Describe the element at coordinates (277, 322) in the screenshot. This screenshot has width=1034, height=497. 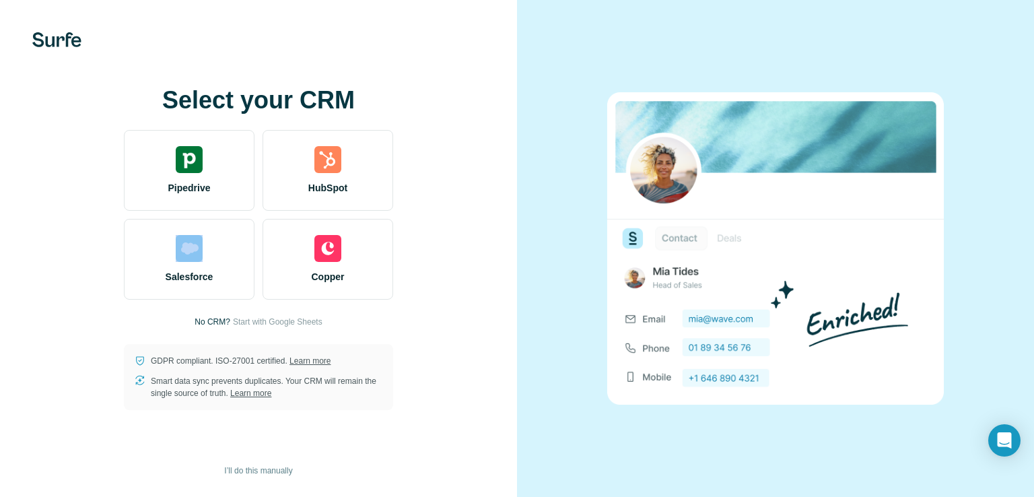
I see `span: Start with Google Sheets` at that location.